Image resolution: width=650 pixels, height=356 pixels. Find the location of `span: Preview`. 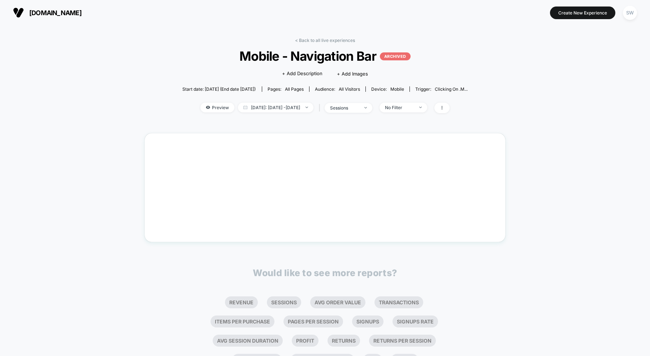

span: Preview is located at coordinates (217, 107).